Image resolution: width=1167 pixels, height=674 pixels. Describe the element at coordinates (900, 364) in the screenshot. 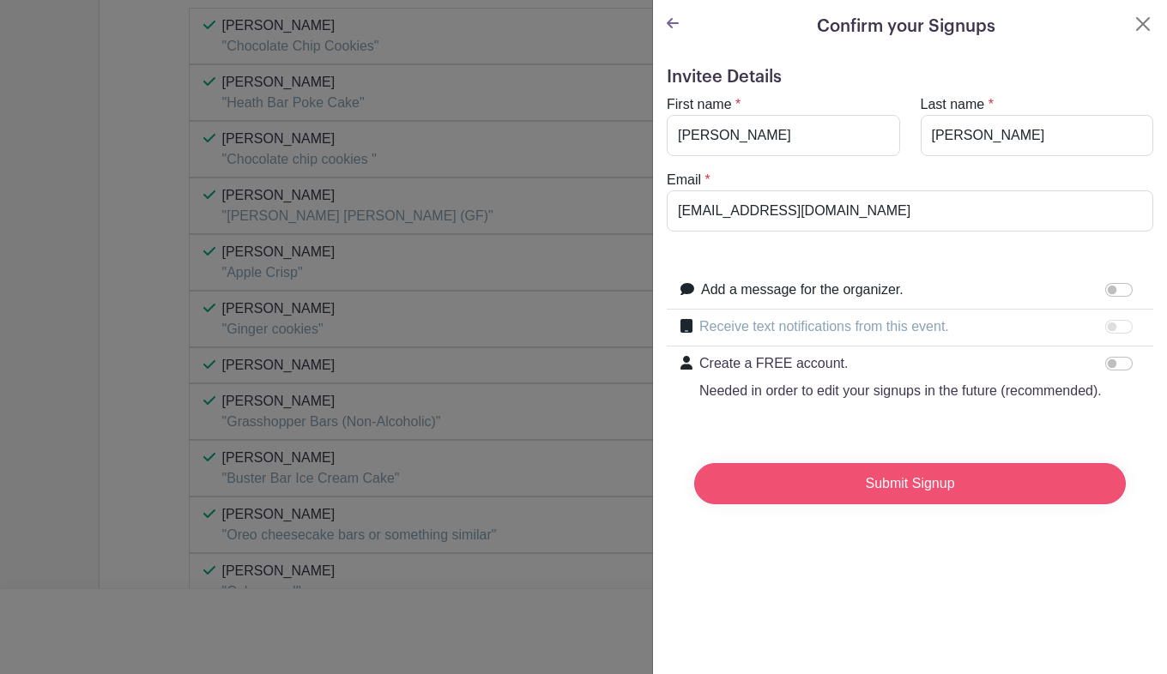

I see `p: Create a FREE account.` at that location.